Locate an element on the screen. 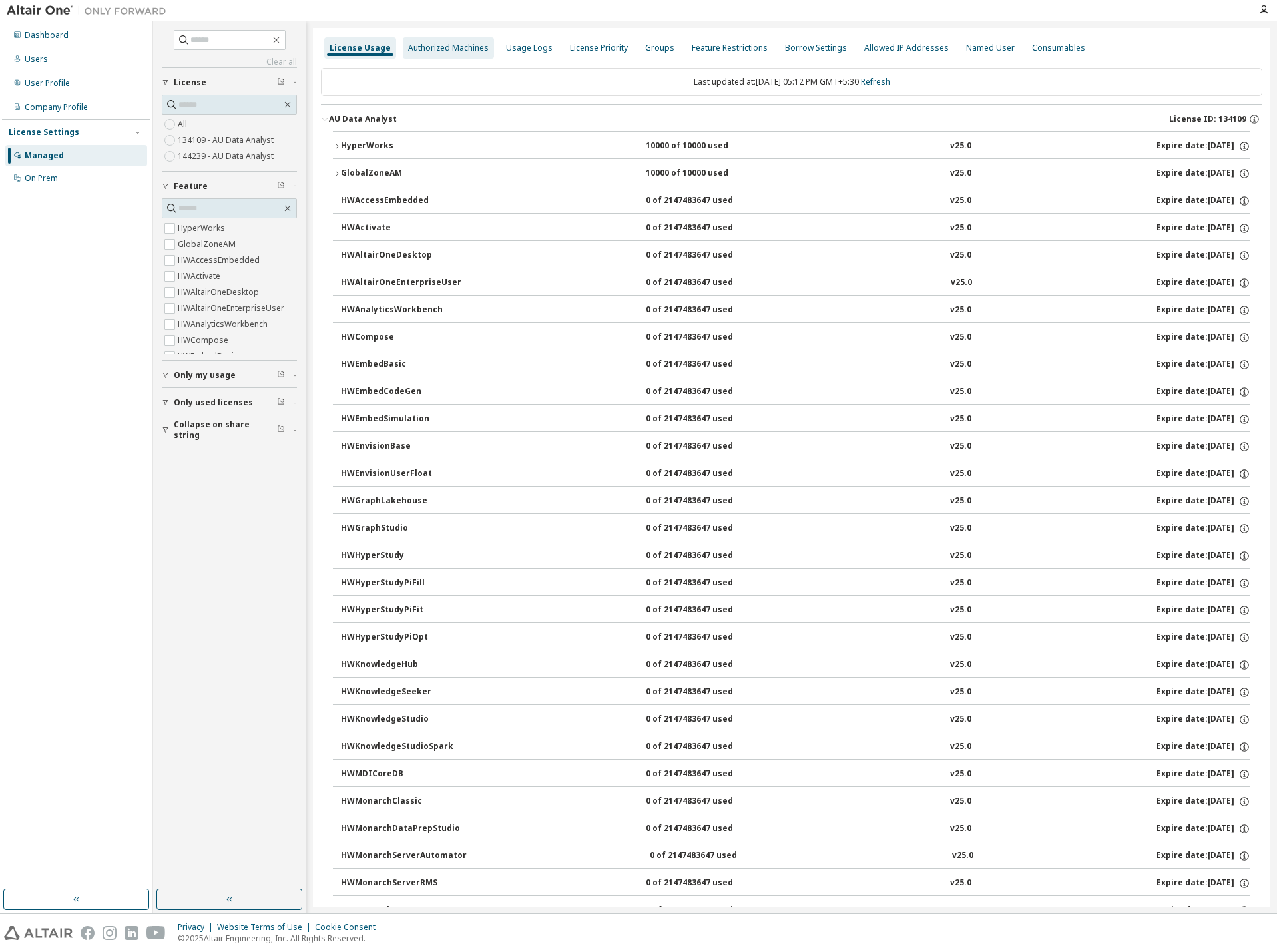 Image resolution: width=1277 pixels, height=952 pixels. div: Company Profile is located at coordinates (56, 107).